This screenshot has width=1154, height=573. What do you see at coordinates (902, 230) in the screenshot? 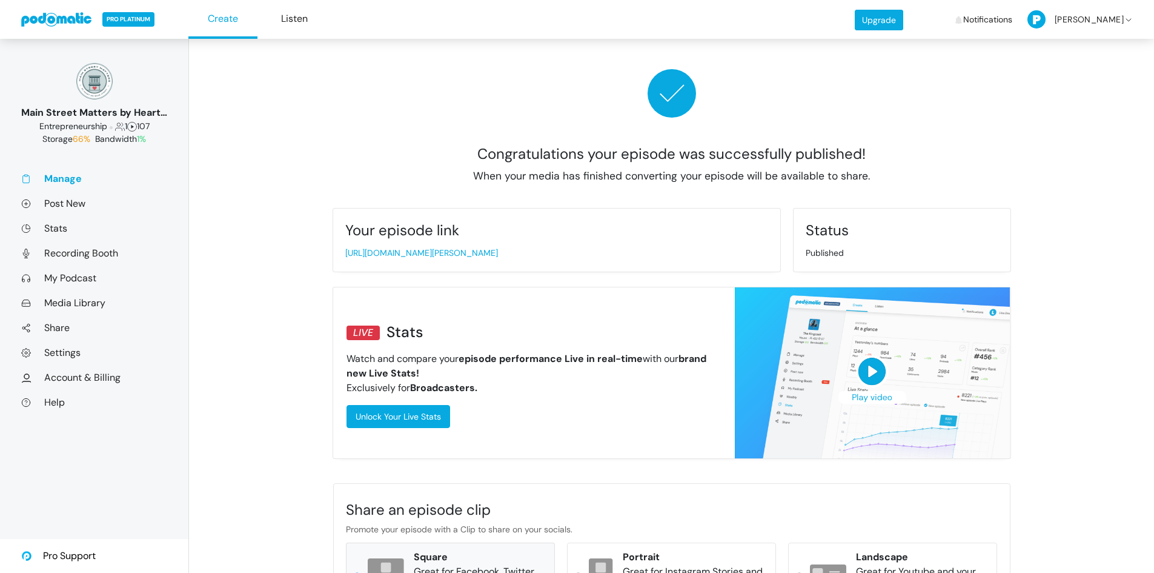
I see `div: Status` at bounding box center [902, 230].